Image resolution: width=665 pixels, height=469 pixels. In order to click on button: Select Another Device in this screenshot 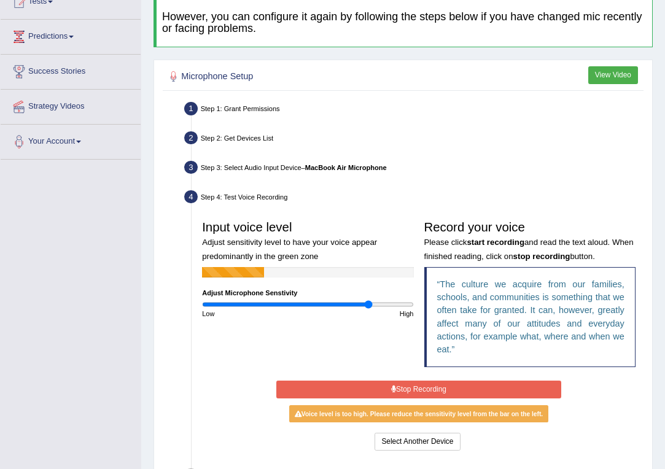, I will do `click(417, 442)`.